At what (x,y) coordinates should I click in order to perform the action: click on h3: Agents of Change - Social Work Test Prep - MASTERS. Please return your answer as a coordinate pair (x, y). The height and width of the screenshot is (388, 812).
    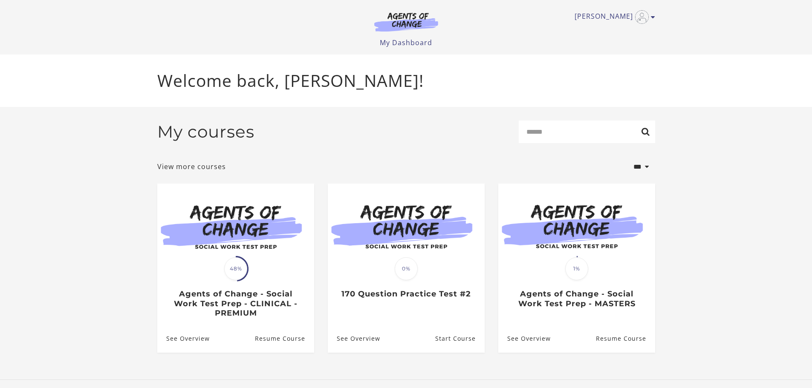
    Looking at the image, I should click on (576, 299).